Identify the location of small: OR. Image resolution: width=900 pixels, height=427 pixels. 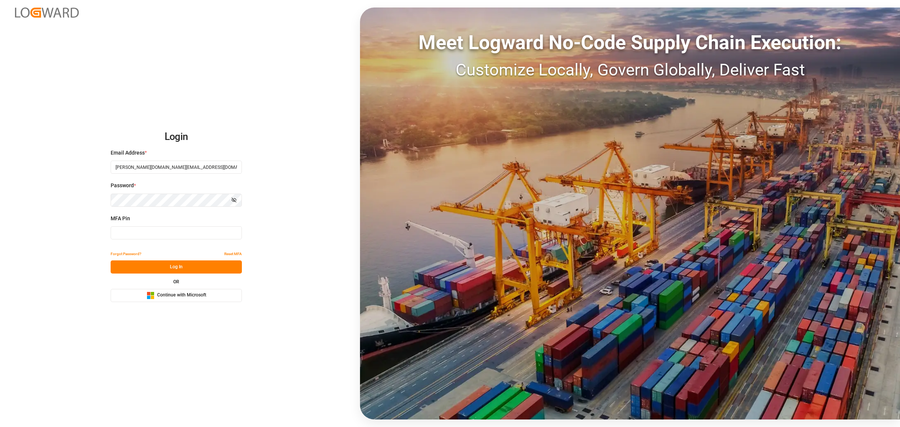
(176, 282).